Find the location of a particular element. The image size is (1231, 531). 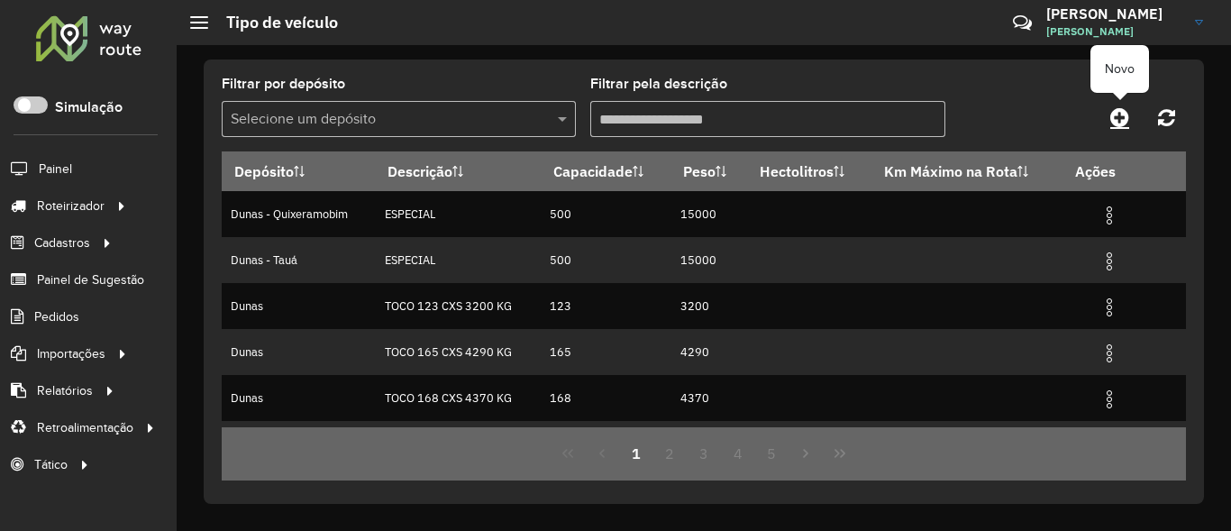

td: TOCO 123 CXS 3200 KG is located at coordinates (457, 306).